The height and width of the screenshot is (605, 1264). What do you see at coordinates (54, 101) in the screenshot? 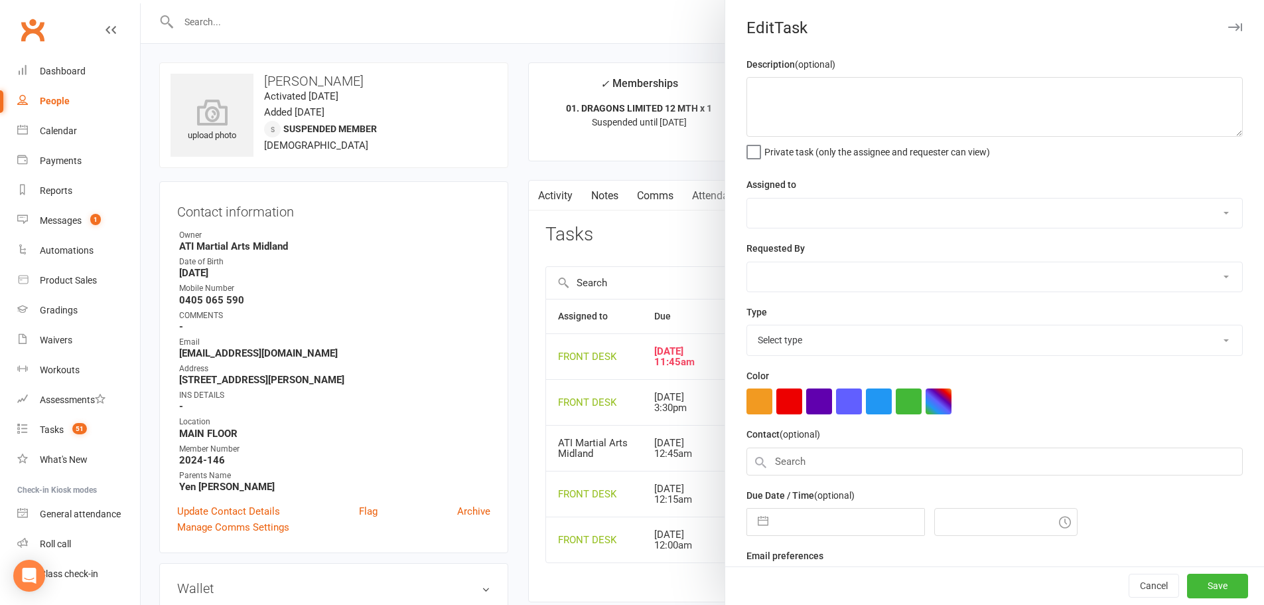
I see `div: People` at bounding box center [54, 101].